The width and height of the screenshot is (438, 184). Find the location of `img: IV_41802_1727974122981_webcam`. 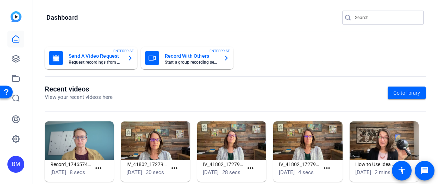

img: IV_41802_1727974122981_webcam is located at coordinates (232, 141).